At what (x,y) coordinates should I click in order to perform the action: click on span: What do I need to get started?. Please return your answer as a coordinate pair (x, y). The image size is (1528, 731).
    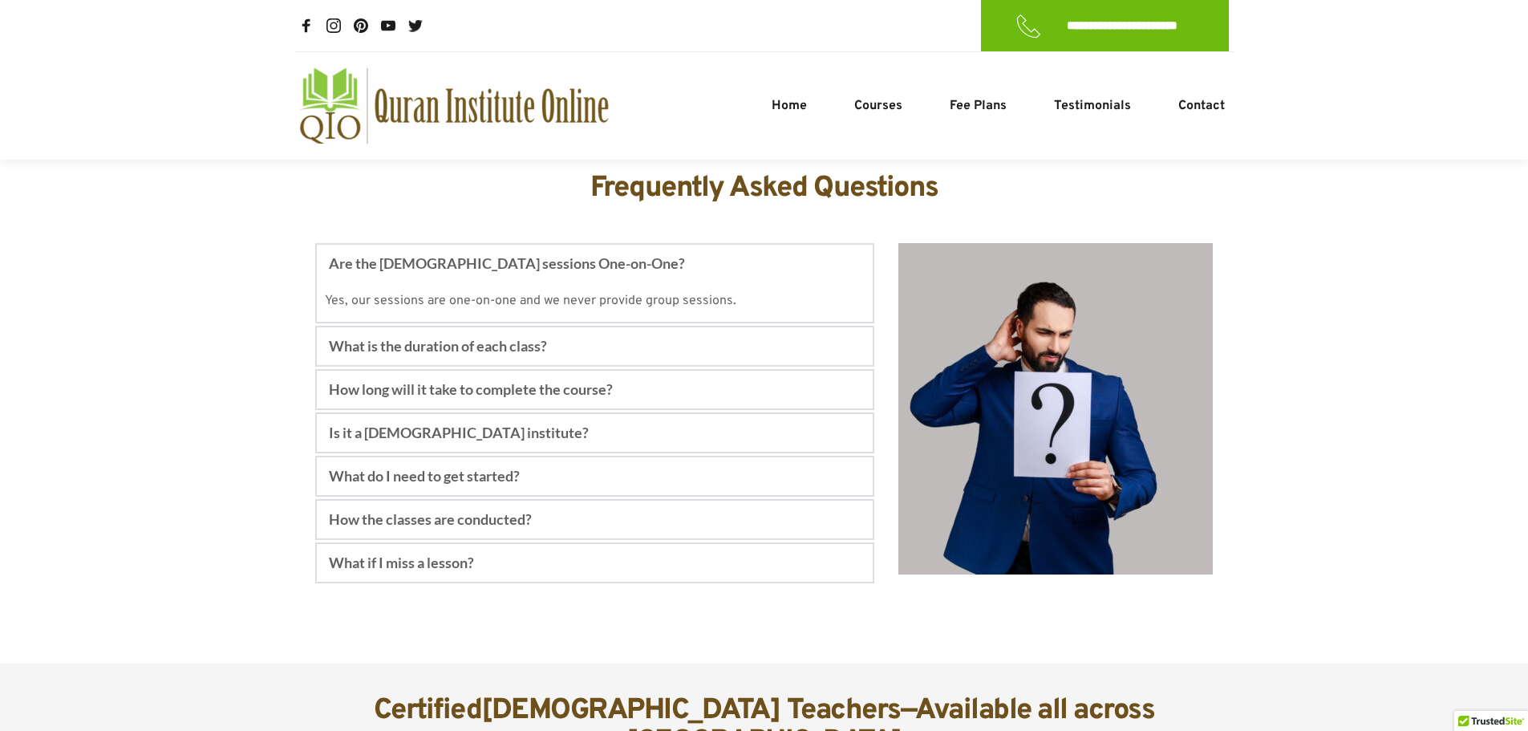
    Looking at the image, I should click on (424, 476).